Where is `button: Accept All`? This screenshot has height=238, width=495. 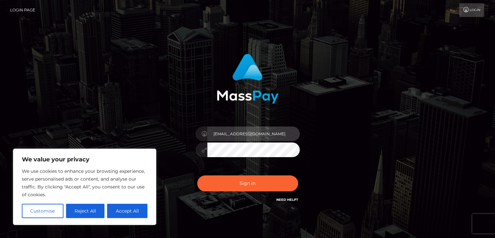
button: Accept All is located at coordinates (127, 211).